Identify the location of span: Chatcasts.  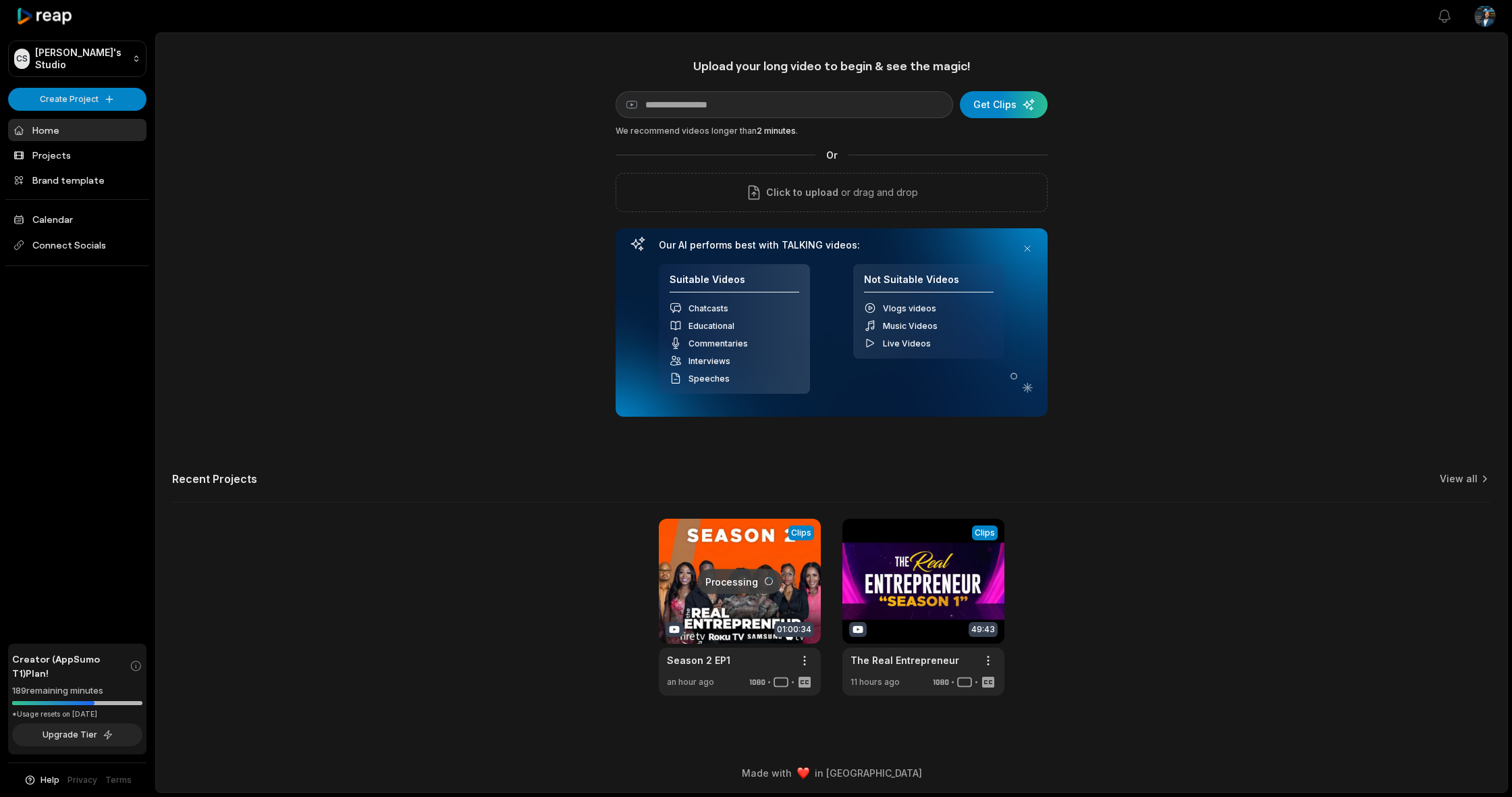
(708, 308).